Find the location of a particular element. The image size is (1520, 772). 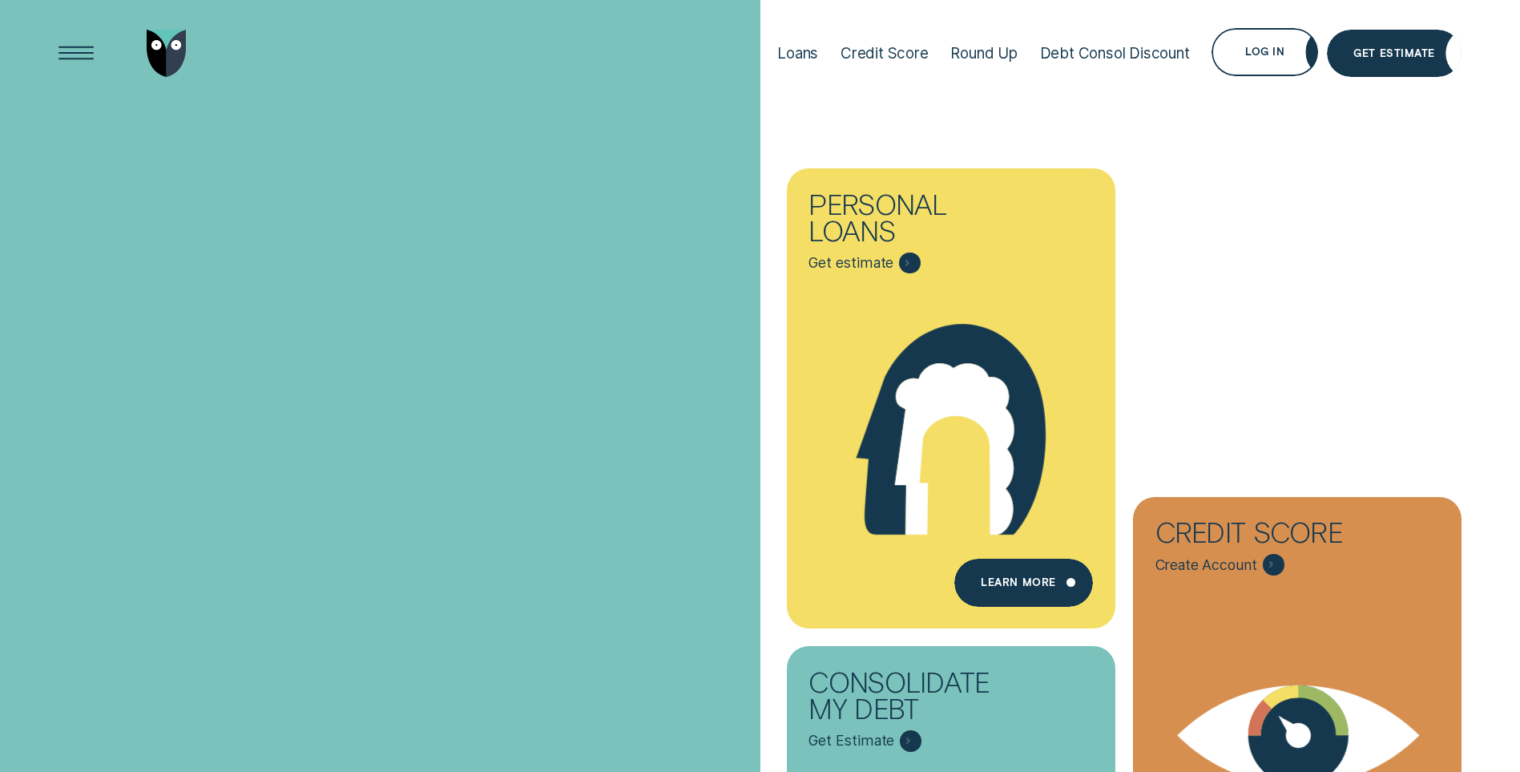

div: Debt Consol Discount is located at coordinates (1115, 53).